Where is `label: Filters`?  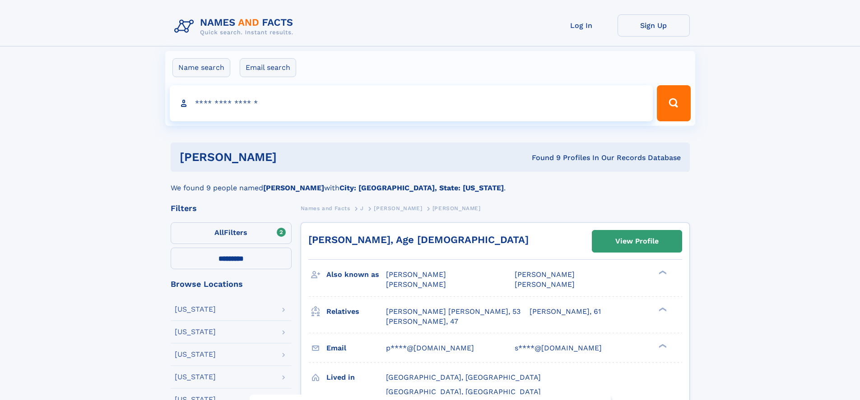
label: Filters is located at coordinates (231, 233).